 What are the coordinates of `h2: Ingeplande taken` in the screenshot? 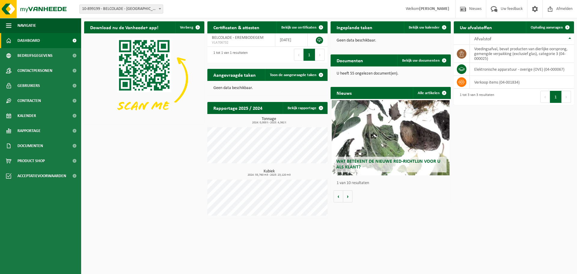 It's located at (354, 27).